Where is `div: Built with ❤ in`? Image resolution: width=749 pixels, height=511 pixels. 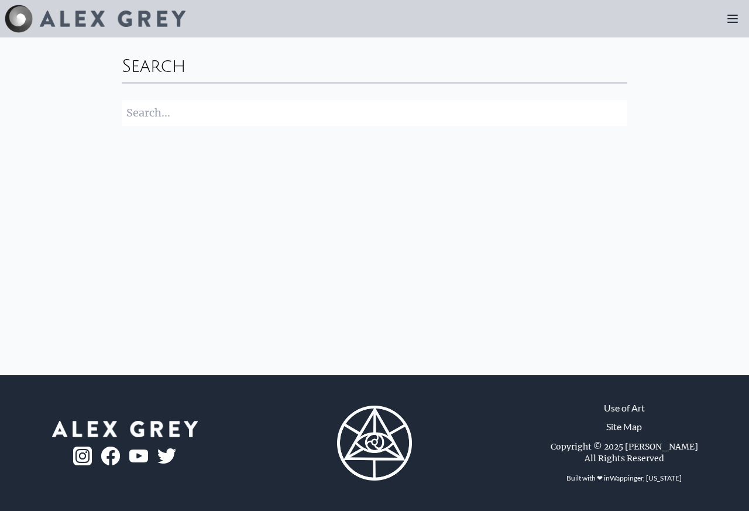 div: Built with ❤ in is located at coordinates (624, 478).